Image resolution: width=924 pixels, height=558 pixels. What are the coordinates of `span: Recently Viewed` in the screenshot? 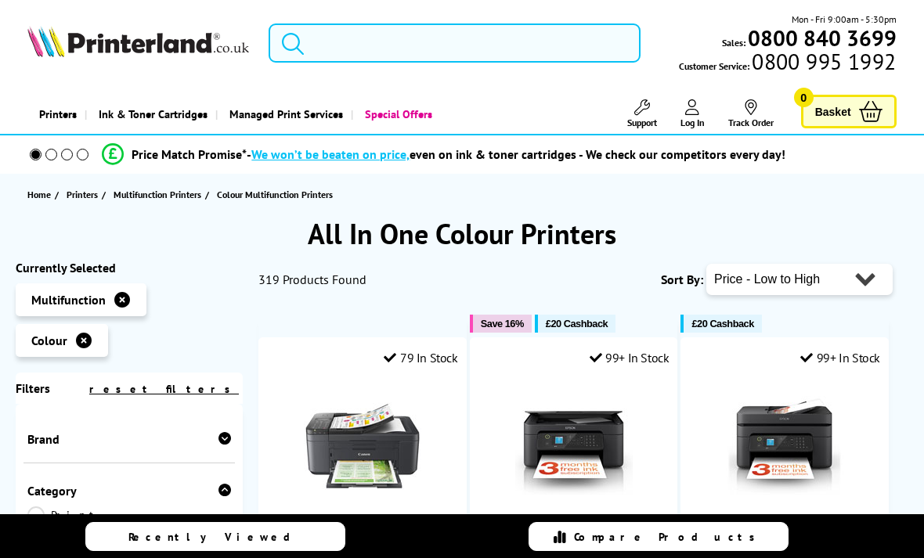 It's located at (217, 537).